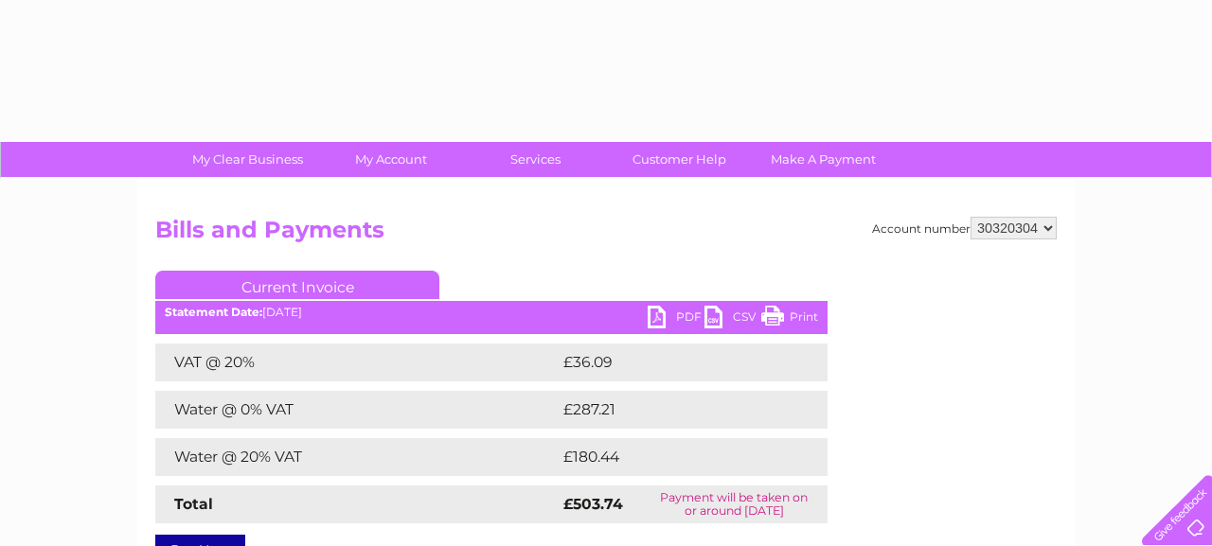  I want to click on a: CSV, so click(733, 319).